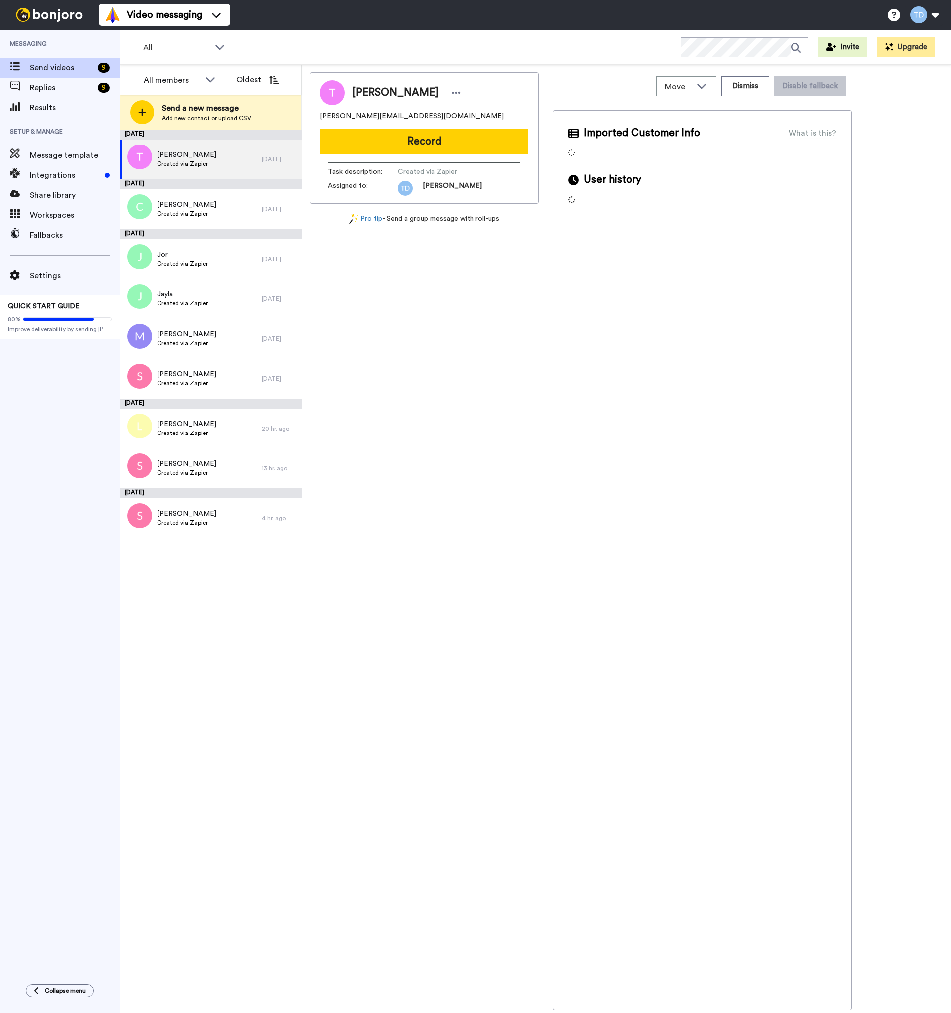 The image size is (951, 1013). What do you see at coordinates (678, 87) in the screenshot?
I see `span: Move` at bounding box center [678, 87].